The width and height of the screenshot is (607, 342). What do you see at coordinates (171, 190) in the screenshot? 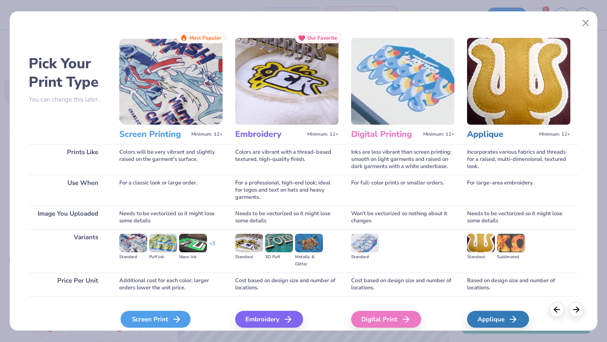
I see `div: For a classic look or large order.` at bounding box center [171, 190].